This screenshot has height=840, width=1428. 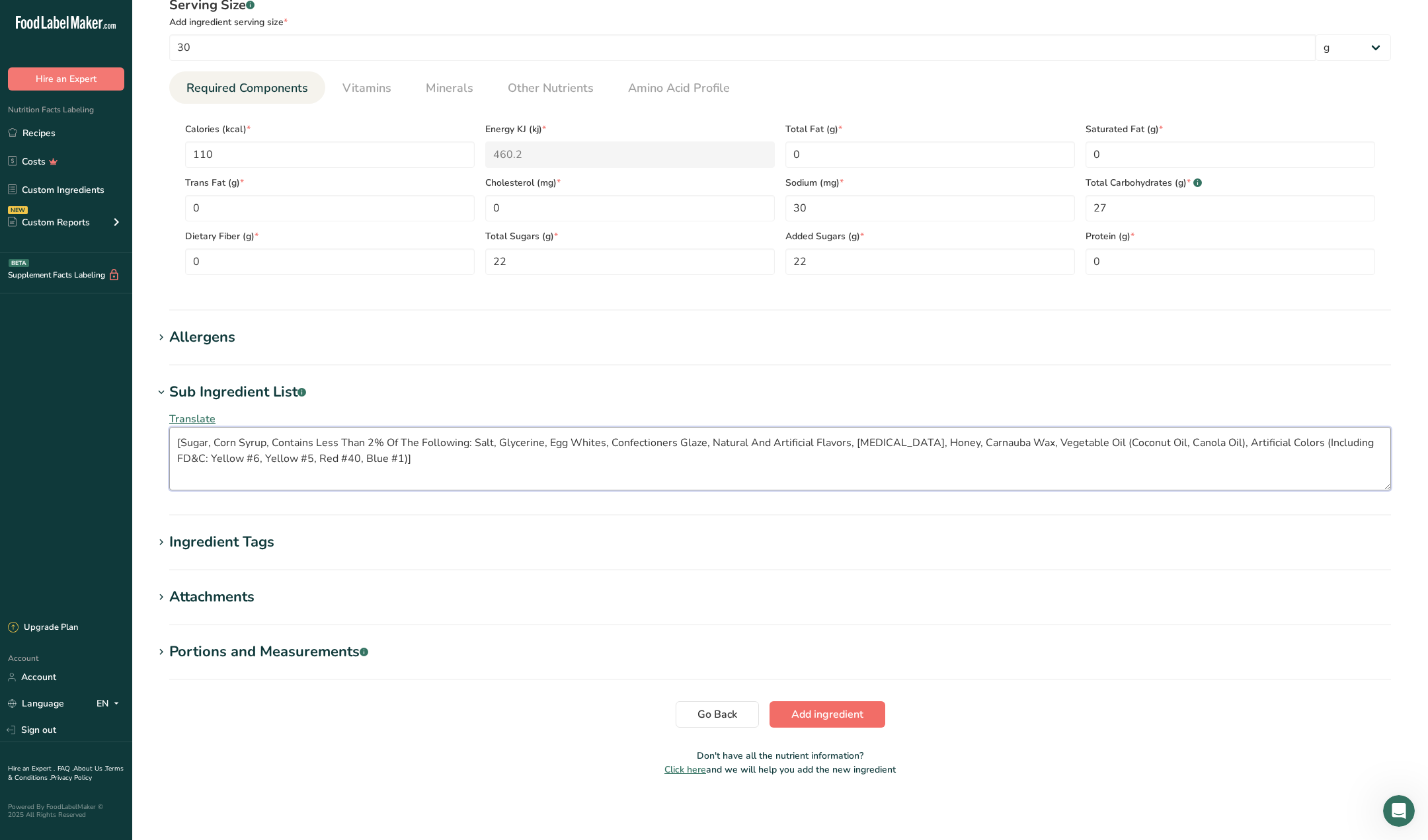 What do you see at coordinates (66, 773) in the screenshot?
I see `a: Terms & Conditions .` at bounding box center [66, 773].